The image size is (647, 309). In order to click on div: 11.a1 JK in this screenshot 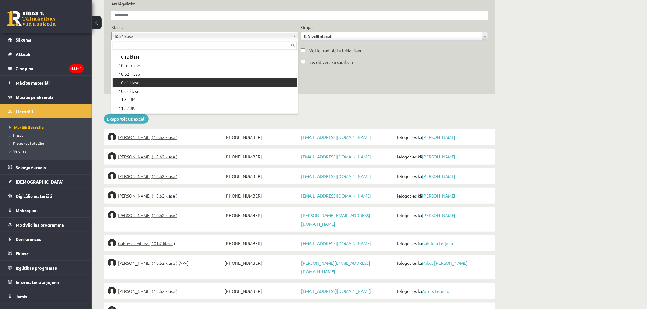, I will do `click(205, 100)`.